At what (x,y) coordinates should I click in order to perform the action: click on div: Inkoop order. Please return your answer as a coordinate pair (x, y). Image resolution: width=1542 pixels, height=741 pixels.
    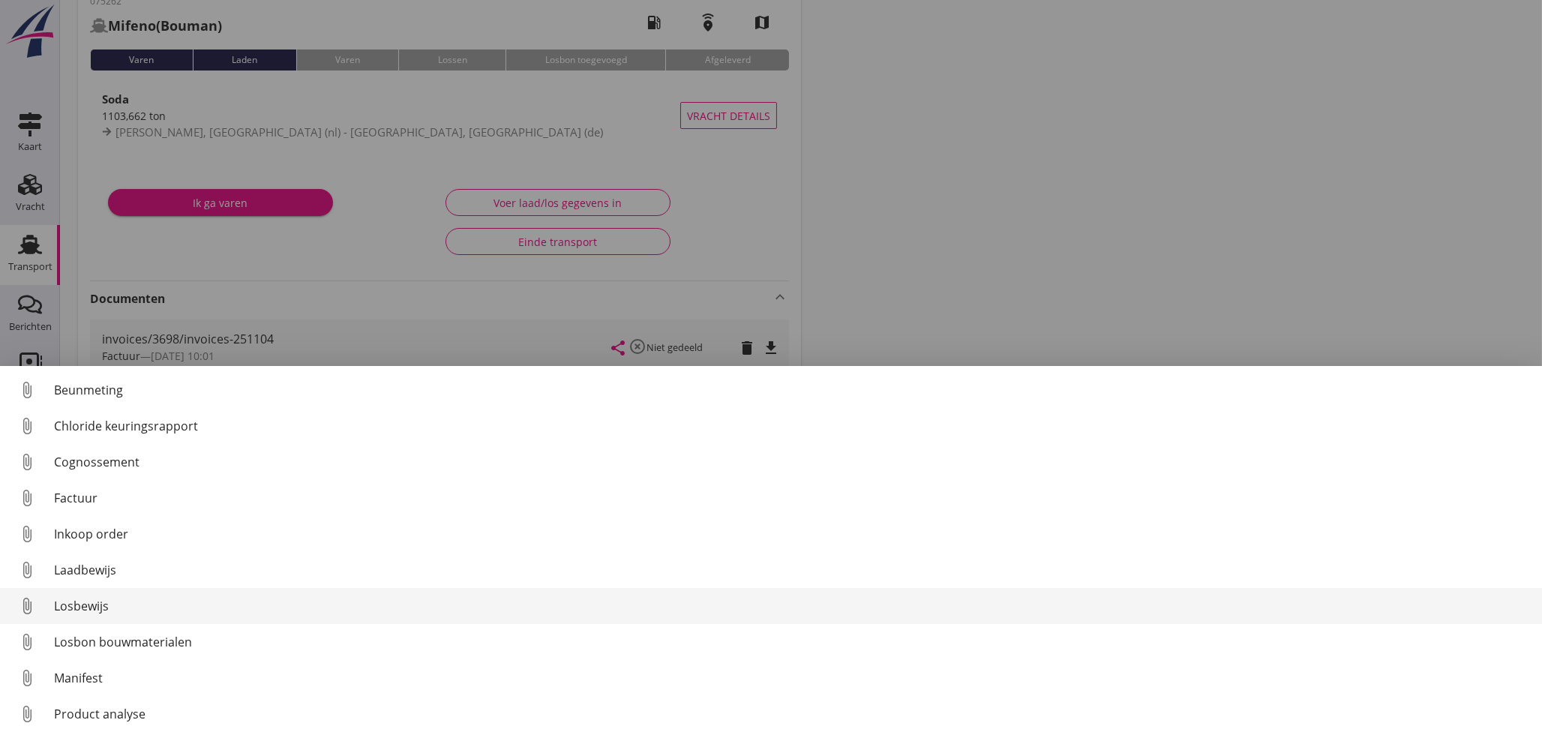
    Looking at the image, I should click on (792, 534).